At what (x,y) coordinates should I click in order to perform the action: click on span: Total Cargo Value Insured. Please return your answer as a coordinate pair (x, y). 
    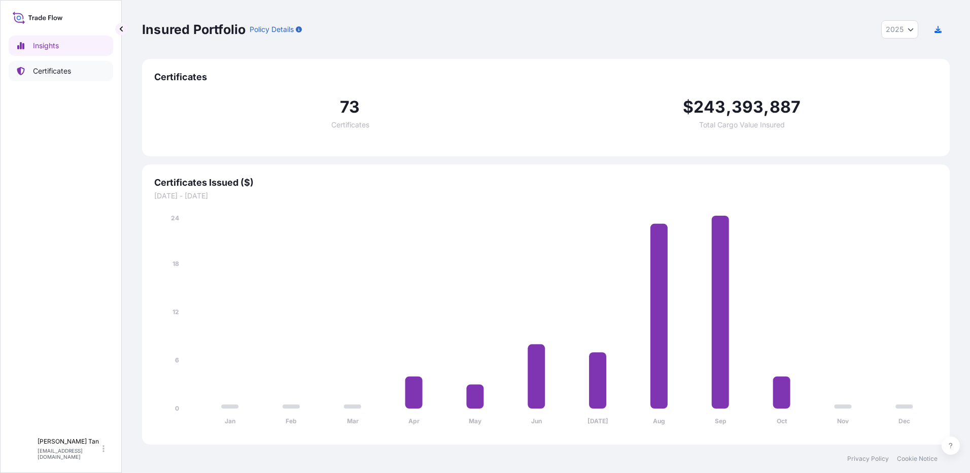
    Looking at the image, I should click on (742, 125).